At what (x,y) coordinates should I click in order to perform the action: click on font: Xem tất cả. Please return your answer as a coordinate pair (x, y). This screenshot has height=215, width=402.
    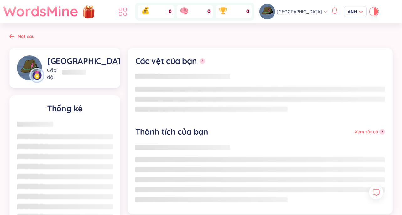
    Looking at the image, I should click on (367, 132).